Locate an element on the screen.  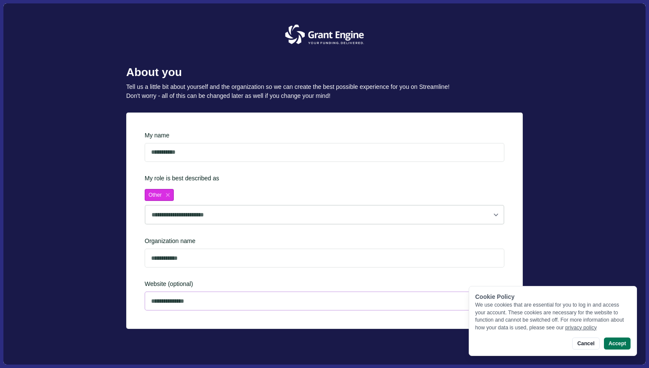
div: Organization name is located at coordinates (324, 241).